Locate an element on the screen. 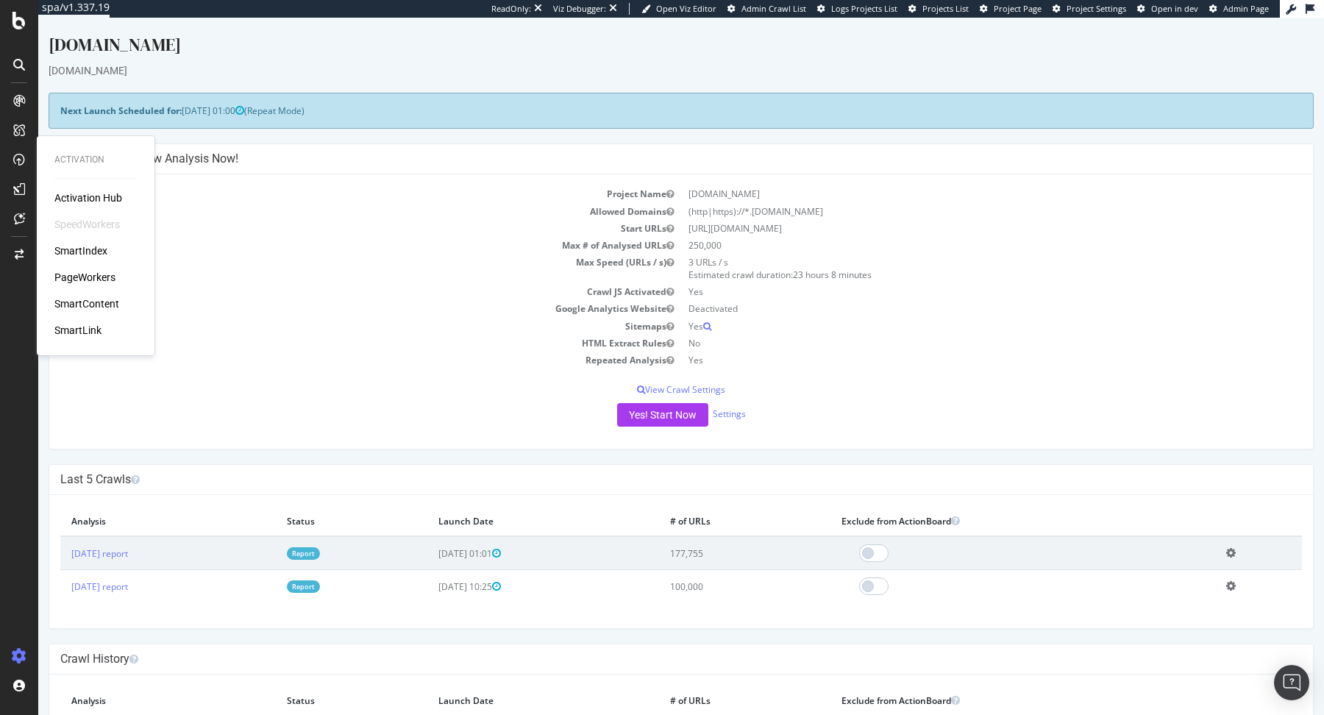 This screenshot has height=715, width=1324. td: Sitemaps is located at coordinates (333, 308).